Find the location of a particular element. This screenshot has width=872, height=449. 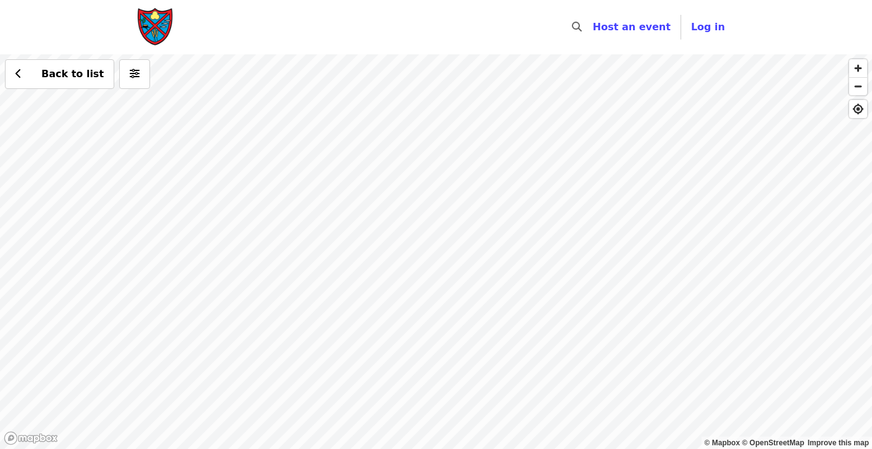

span: Back to list is located at coordinates (72, 74).